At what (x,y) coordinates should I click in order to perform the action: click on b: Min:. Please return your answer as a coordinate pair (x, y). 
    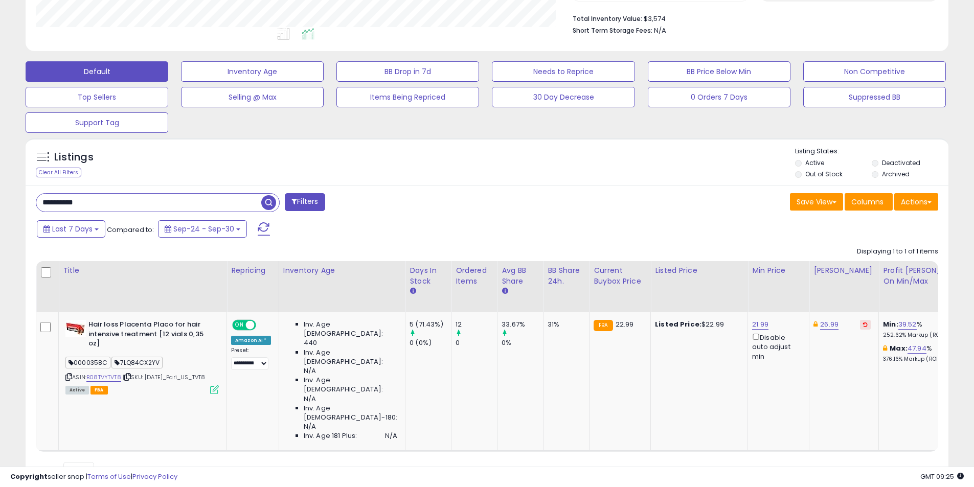
    Looking at the image, I should click on (891, 324).